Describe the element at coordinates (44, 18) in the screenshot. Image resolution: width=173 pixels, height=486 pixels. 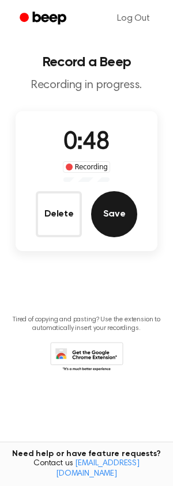
I see `a: Beep` at that location.